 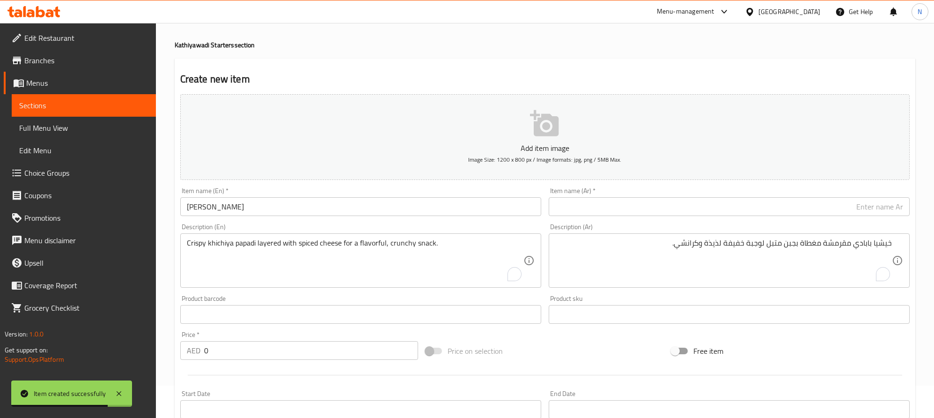 What do you see at coordinates (685, 12) in the screenshot?
I see `div: Menu-management` at bounding box center [685, 12].